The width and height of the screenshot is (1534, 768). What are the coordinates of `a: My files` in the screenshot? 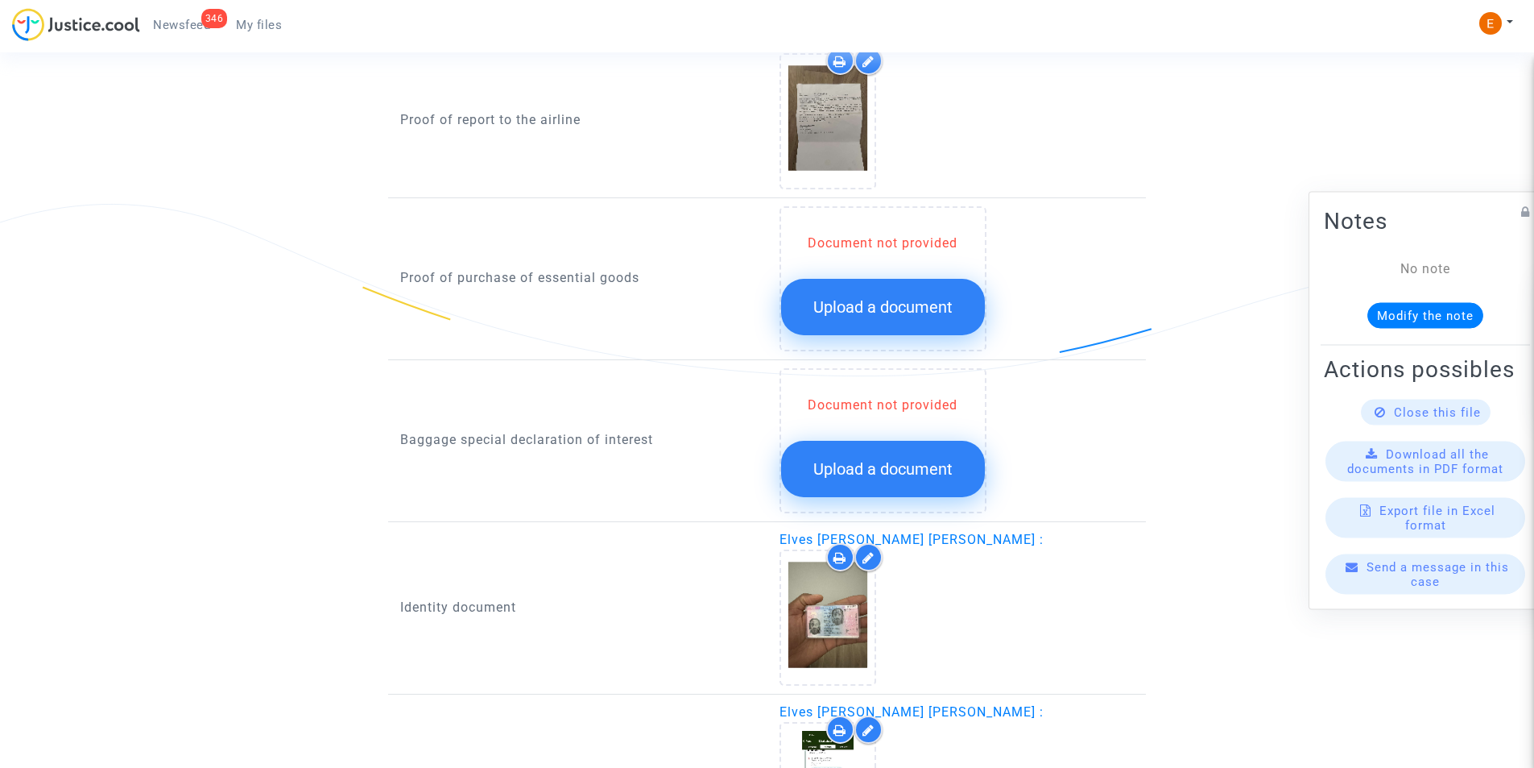 It's located at (259, 25).